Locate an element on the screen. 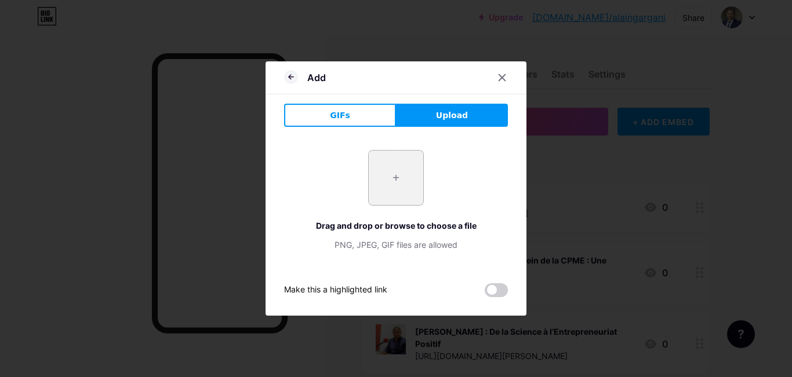  span: Upload is located at coordinates (451, 115).